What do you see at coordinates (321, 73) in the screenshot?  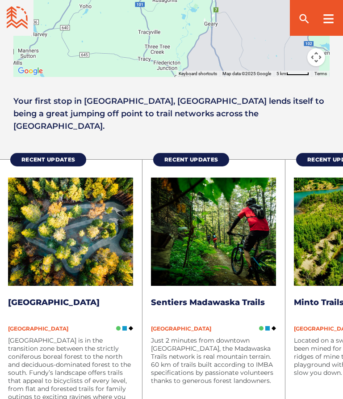 I see `a: Terms (opens in new tab)` at bounding box center [321, 73].